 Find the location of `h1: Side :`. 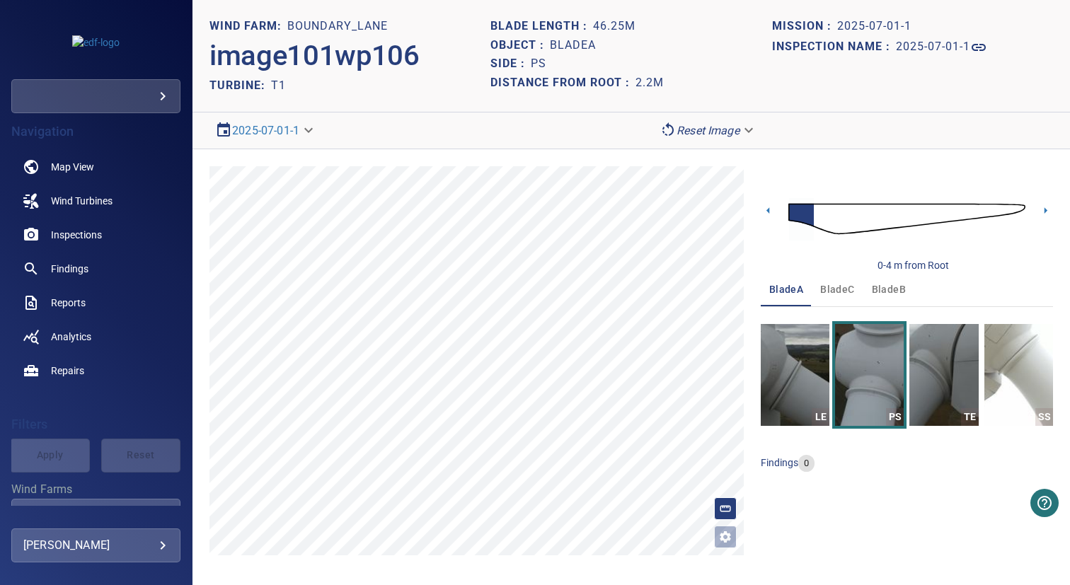

h1: Side : is located at coordinates (510, 64).